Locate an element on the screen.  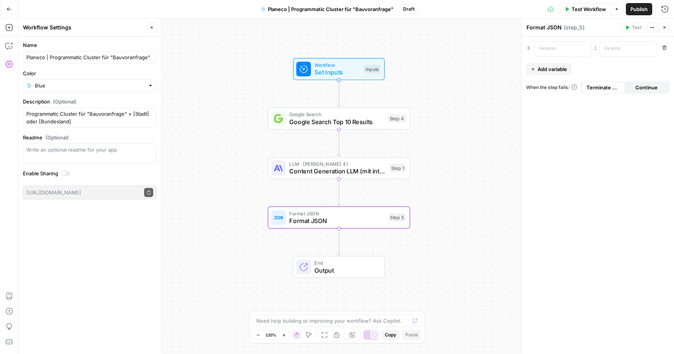
span: Add variable is located at coordinates (552, 69).